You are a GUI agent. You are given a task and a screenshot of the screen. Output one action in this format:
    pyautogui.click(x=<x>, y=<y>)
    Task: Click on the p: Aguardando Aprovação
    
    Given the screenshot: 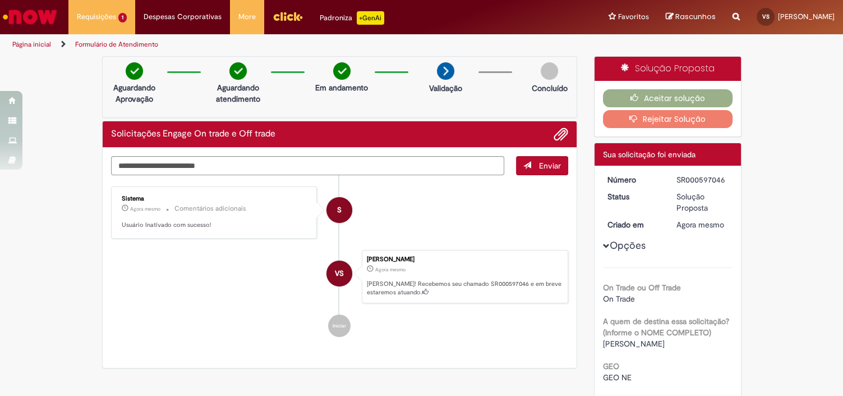 What is the action you would take?
    pyautogui.click(x=134, y=93)
    